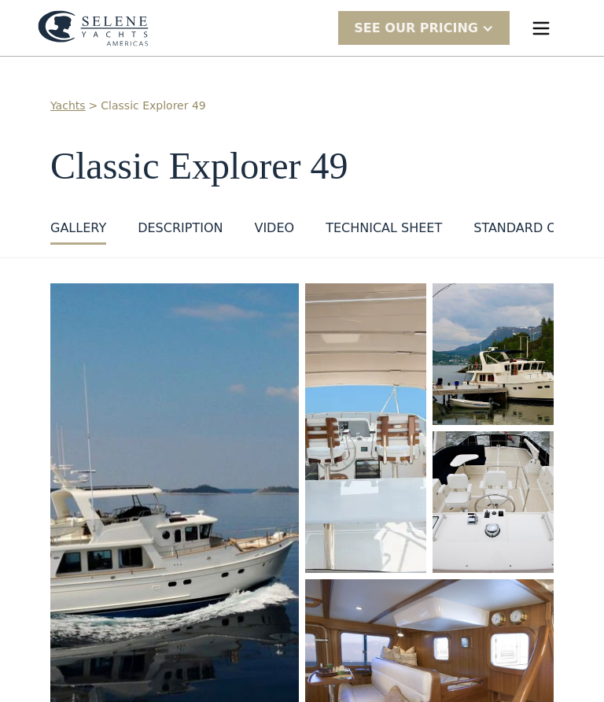 This screenshot has width=604, height=702. Describe the element at coordinates (274, 231) in the screenshot. I see `a: VIDEO` at that location.